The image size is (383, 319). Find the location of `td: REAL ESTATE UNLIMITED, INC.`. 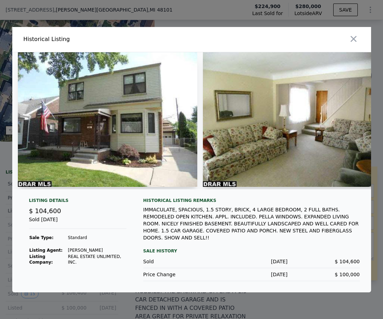

td: REAL ESTATE UNLIMITED, INC. is located at coordinates (97, 260).